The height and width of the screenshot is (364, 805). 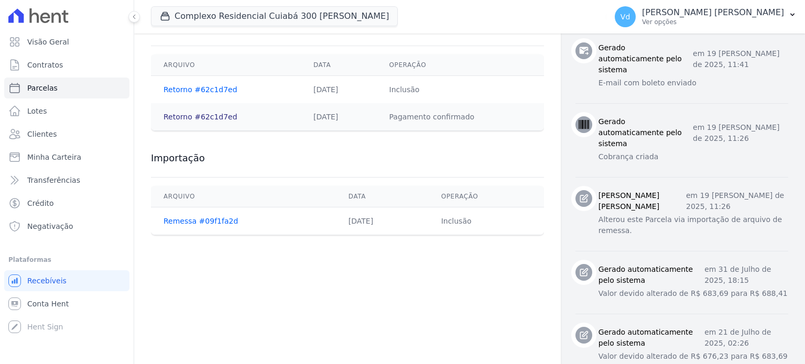 What do you see at coordinates (693, 356) in the screenshot?
I see `p: Valor devido alterado de R$ 676,23 para R$ 683,69` at bounding box center [693, 356].